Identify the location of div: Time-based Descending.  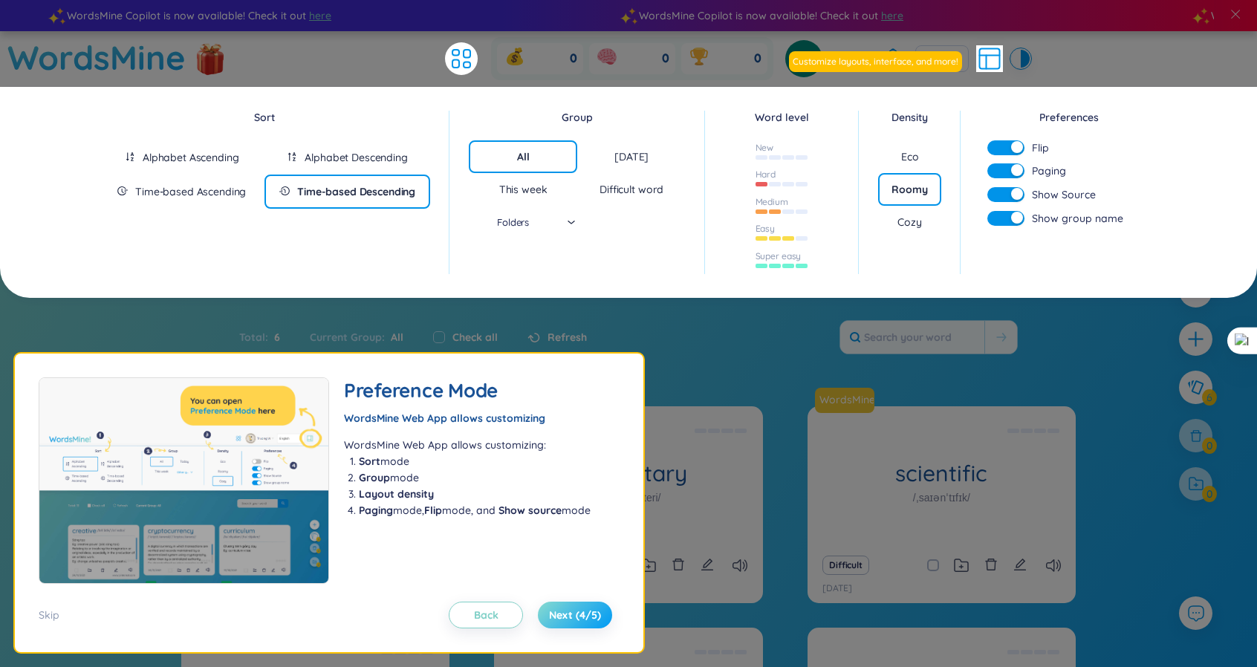
(356, 192).